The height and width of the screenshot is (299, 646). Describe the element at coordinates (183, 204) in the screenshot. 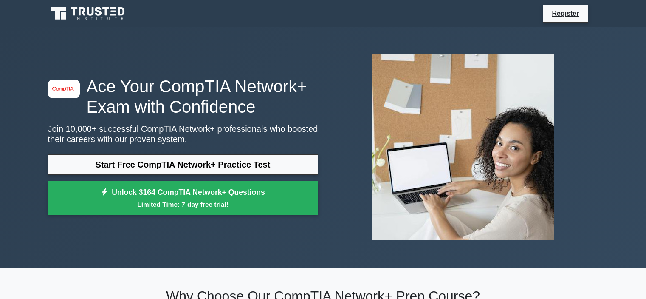

I see `small: Limited Time: 7-day free trial!` at that location.